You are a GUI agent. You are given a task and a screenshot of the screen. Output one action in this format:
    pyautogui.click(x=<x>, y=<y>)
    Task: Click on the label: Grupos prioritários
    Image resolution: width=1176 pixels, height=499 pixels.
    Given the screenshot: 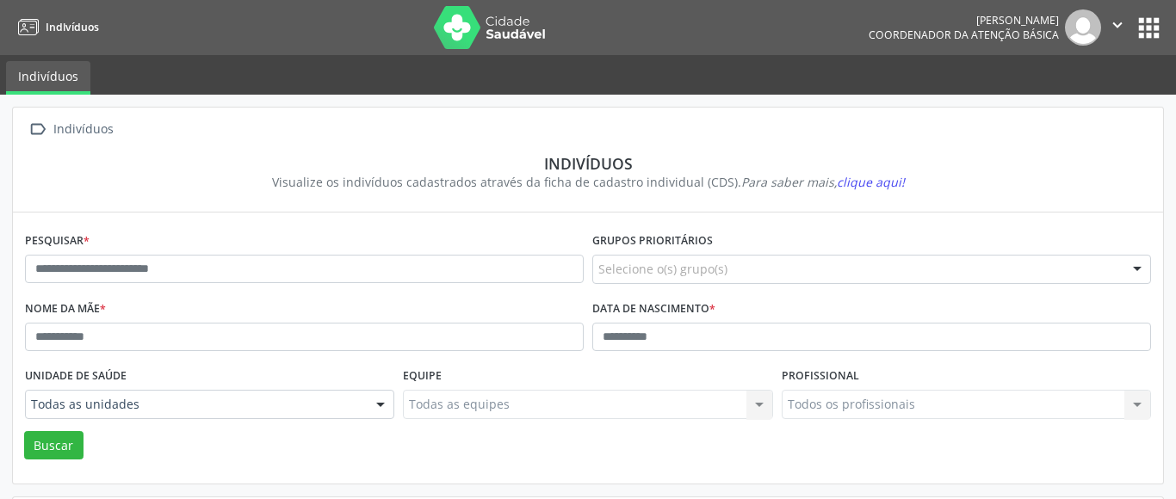 What is the action you would take?
    pyautogui.click(x=653, y=241)
    